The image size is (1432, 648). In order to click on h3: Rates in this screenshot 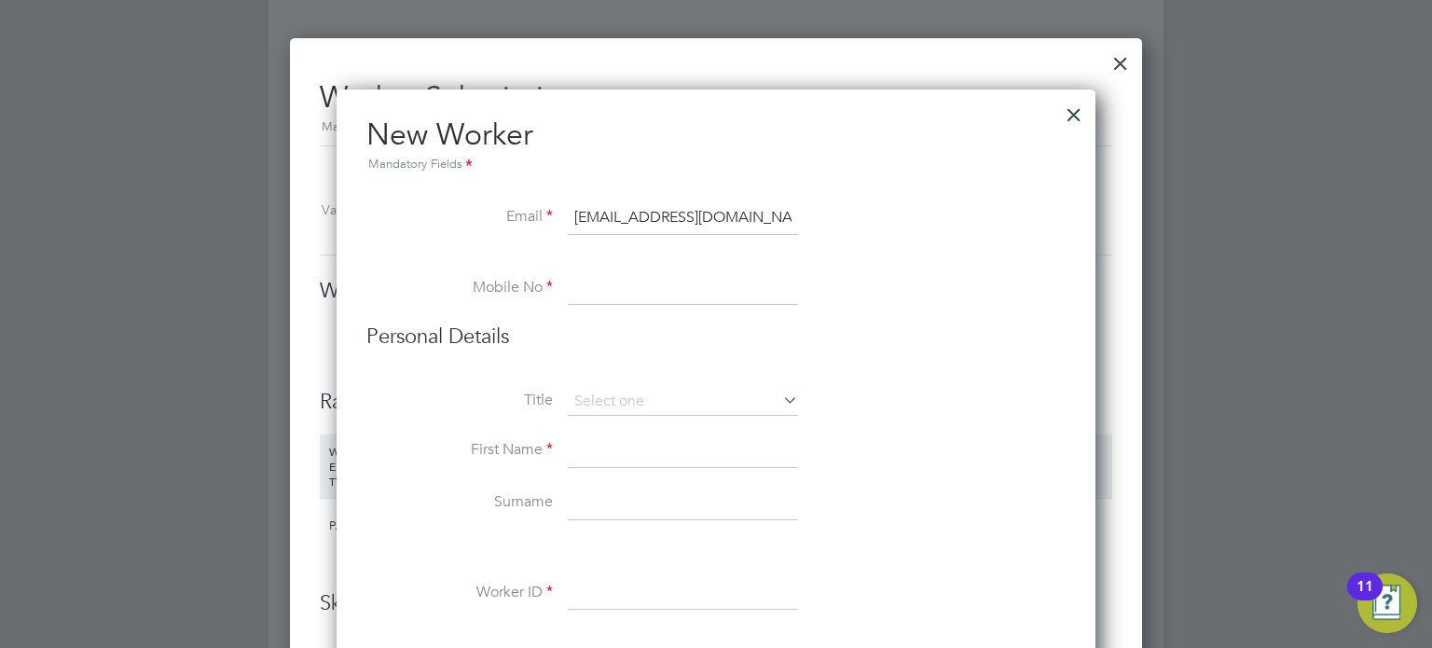, I will do `click(716, 392)`.